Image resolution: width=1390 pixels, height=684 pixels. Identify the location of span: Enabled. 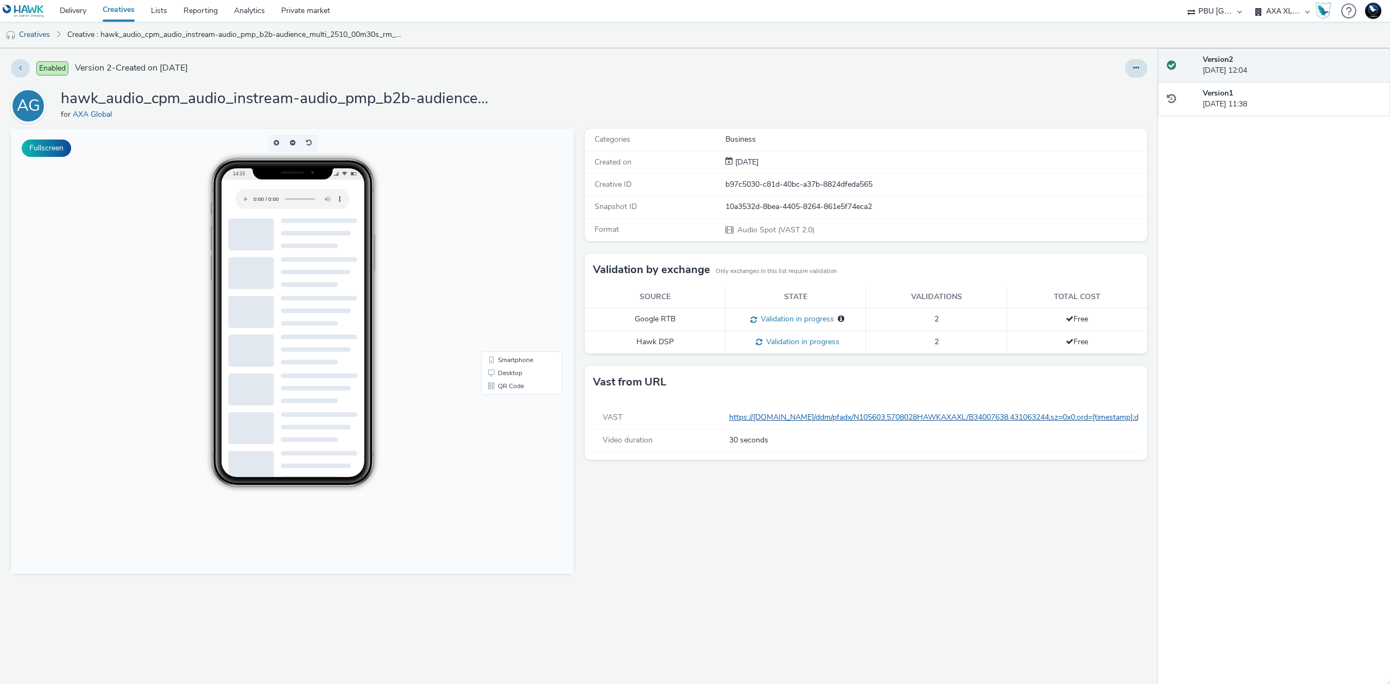
(52, 68).